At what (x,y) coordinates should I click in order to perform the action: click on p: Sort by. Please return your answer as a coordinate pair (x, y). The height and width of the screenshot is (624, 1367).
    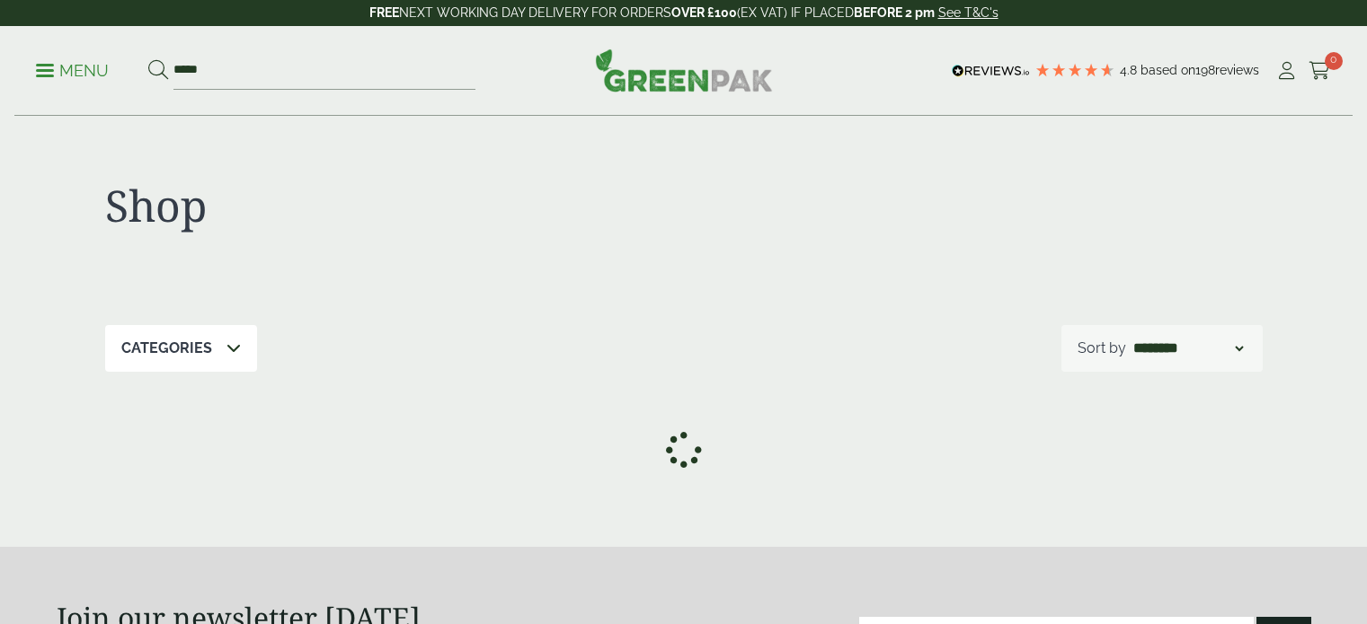
    Looking at the image, I should click on (1101, 349).